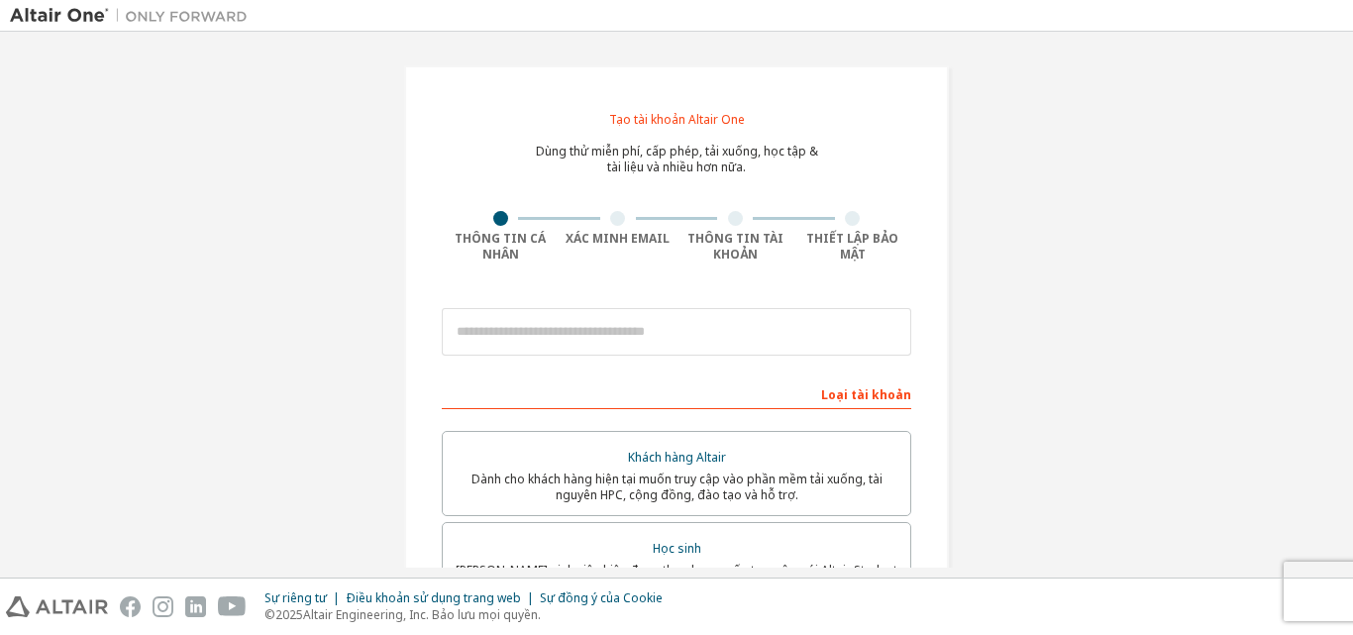  I want to click on font: Altair Engineering, Inc. Bảo lưu mọi quyền., so click(422, 614).